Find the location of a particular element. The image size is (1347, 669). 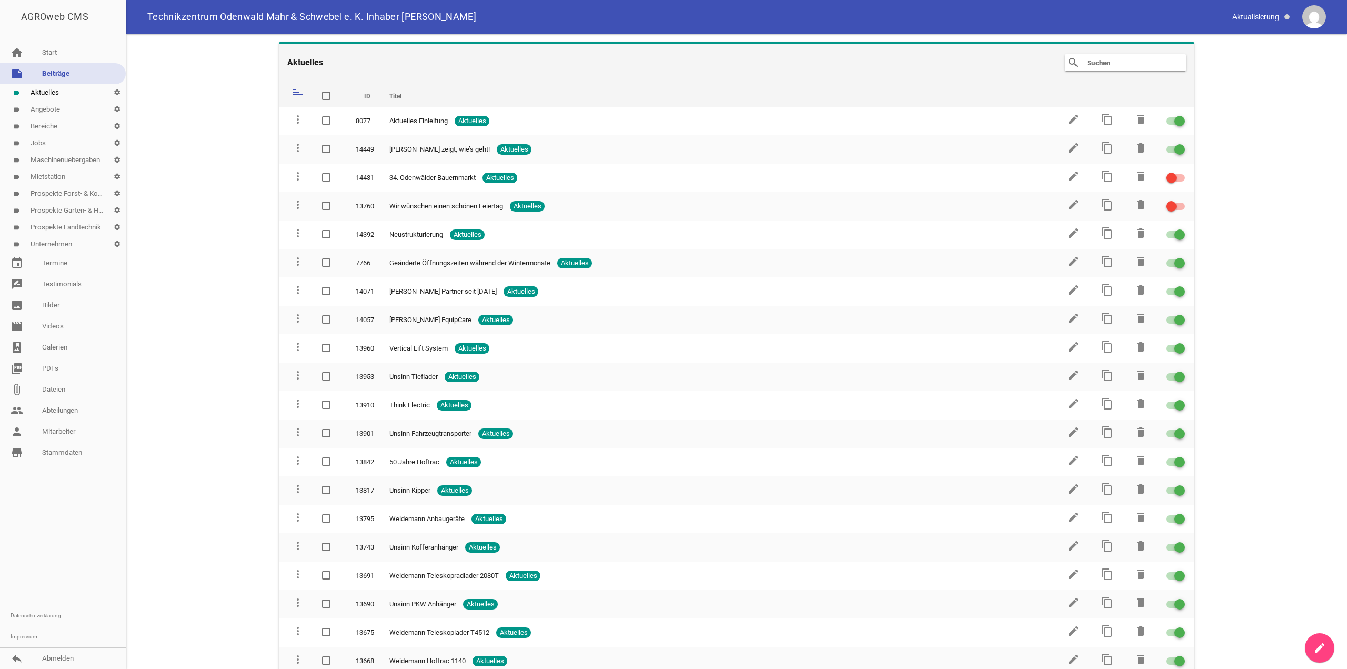

td: 14392 is located at coordinates (363, 235).